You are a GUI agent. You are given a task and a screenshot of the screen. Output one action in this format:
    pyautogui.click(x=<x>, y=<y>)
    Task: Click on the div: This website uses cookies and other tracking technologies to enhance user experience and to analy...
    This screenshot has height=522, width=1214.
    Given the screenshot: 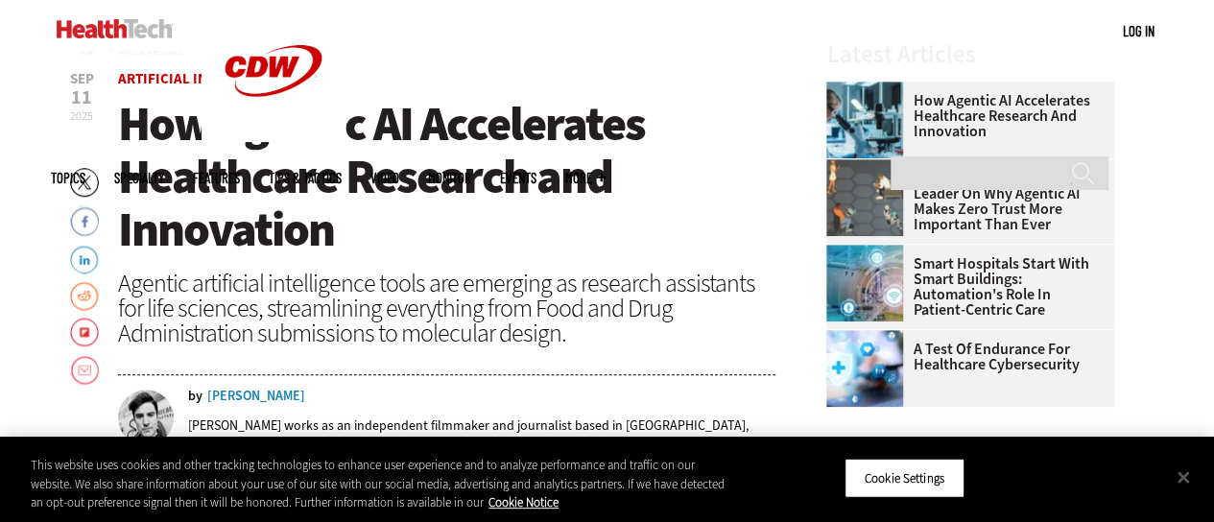 What is the action you would take?
    pyautogui.click(x=379, y=484)
    